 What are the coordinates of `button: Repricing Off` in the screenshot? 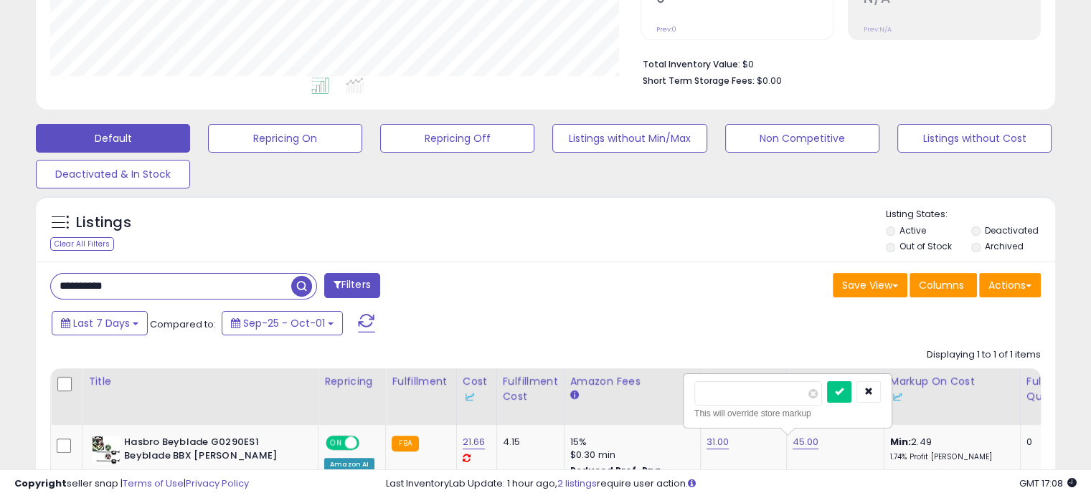 It's located at (457, 138).